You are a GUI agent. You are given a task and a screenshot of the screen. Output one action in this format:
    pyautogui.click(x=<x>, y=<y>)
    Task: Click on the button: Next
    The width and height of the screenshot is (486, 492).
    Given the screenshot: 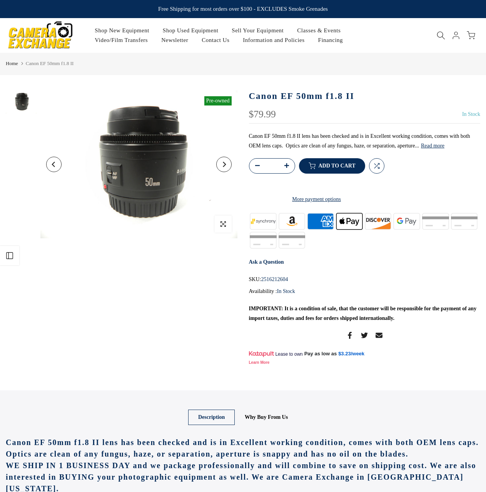 What is the action you would take?
    pyautogui.click(x=224, y=164)
    